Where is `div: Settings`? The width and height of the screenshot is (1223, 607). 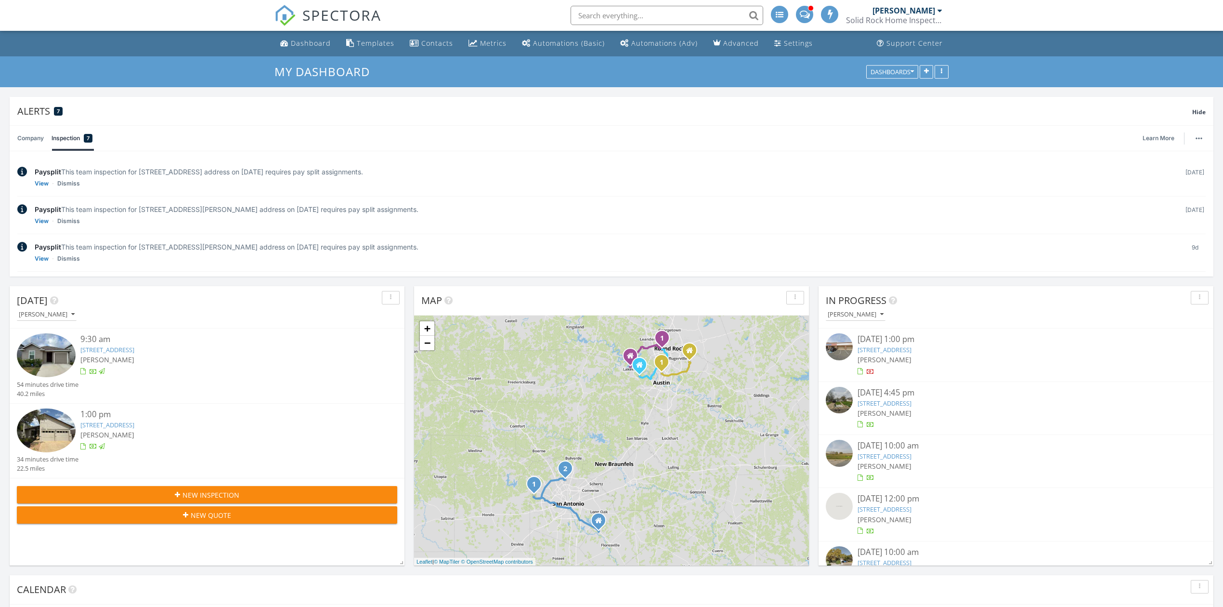 div: Settings is located at coordinates (798, 43).